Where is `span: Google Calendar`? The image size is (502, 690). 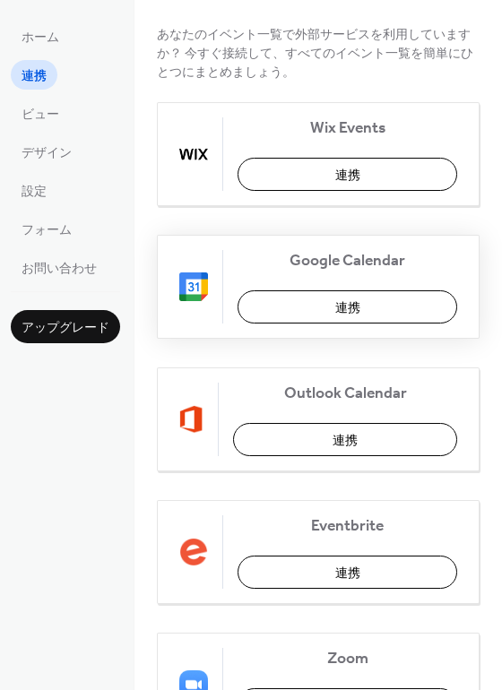 span: Google Calendar is located at coordinates (347, 261).